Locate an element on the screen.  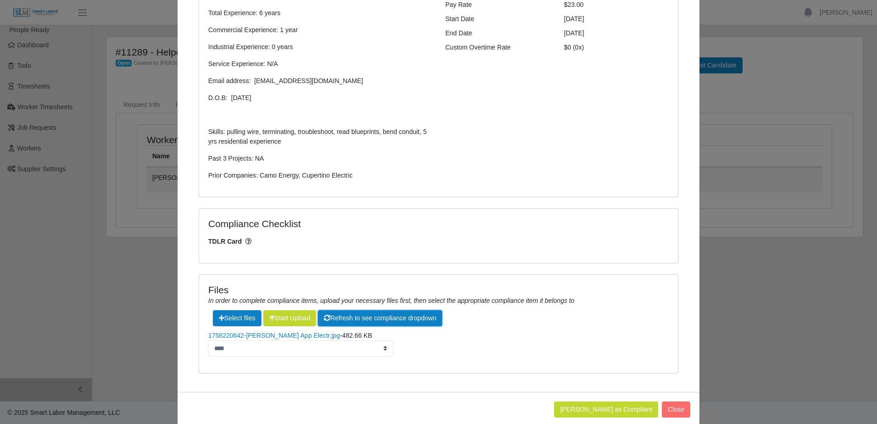
span: Select files is located at coordinates (237, 318).